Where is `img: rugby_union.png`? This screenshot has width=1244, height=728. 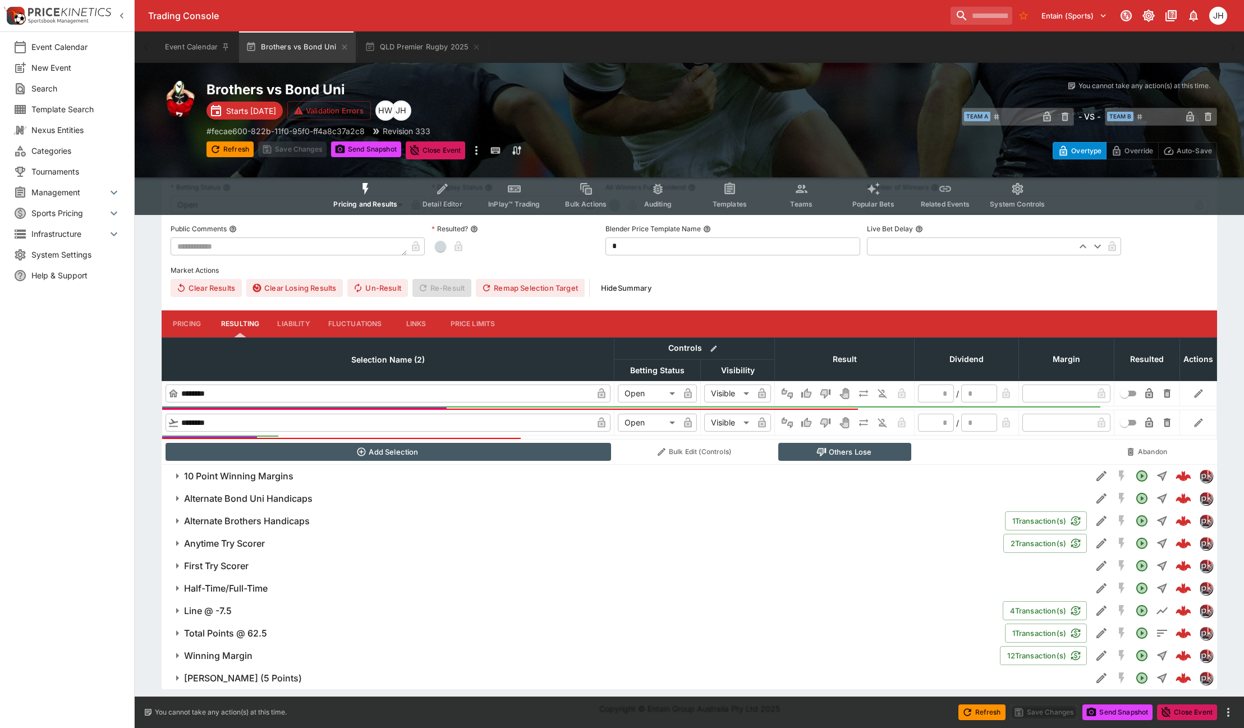
img: rugby_union.png is located at coordinates (180, 99).